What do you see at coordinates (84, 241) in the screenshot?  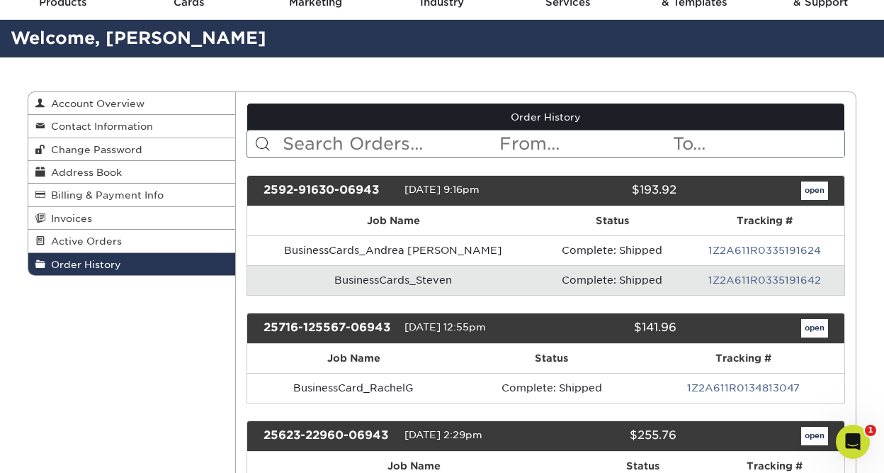 I see `span: Active Orders` at bounding box center [84, 241].